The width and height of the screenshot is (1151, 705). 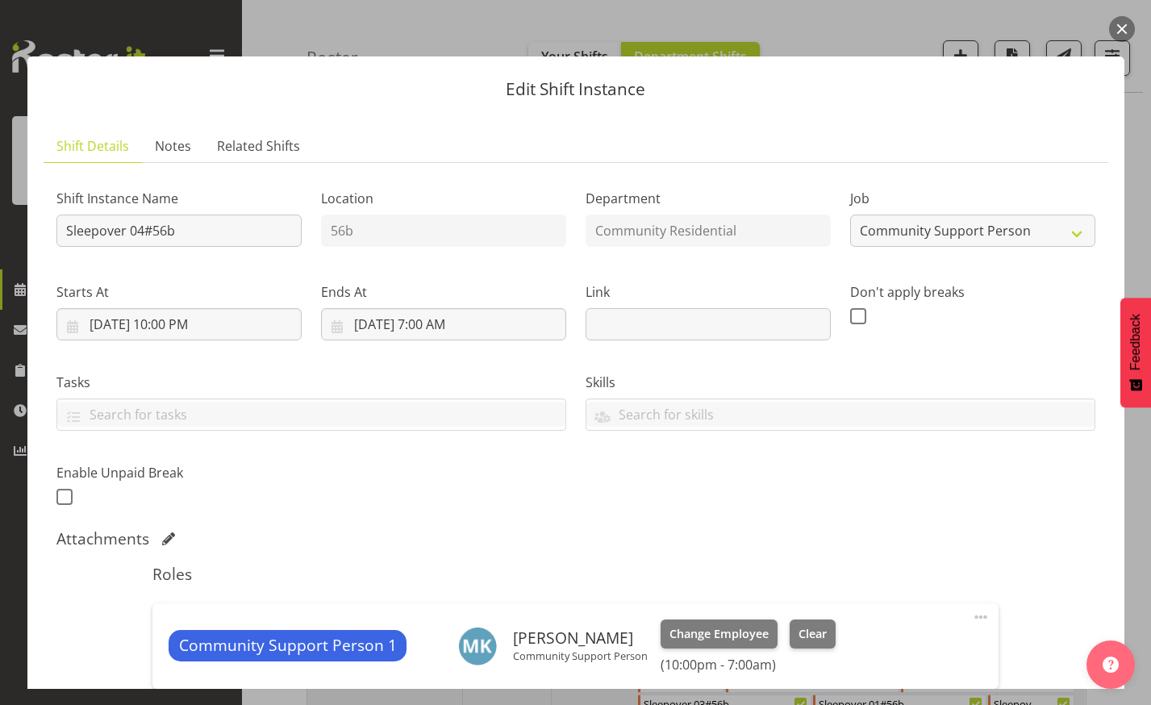 I want to click on p: Edit Shift Instance, so click(x=576, y=89).